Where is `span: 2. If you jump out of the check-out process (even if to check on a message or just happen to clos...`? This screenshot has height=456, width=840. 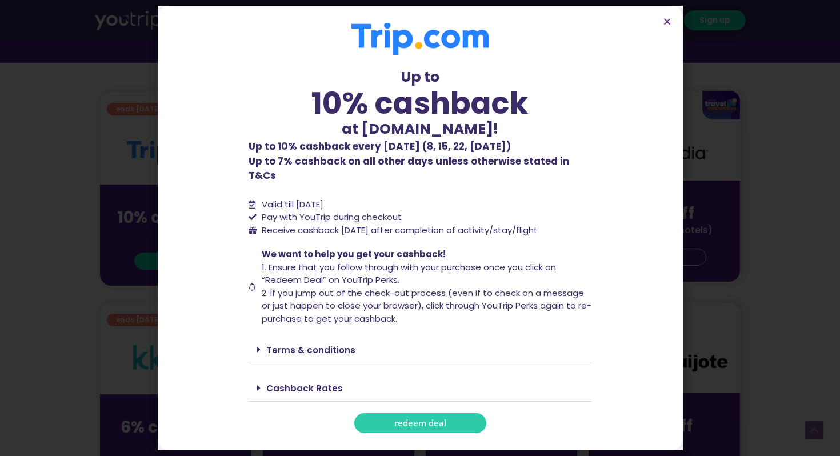 span: 2. If you jump out of the check-out process (even if to check on a message or just happen to clos... is located at coordinates (426, 306).